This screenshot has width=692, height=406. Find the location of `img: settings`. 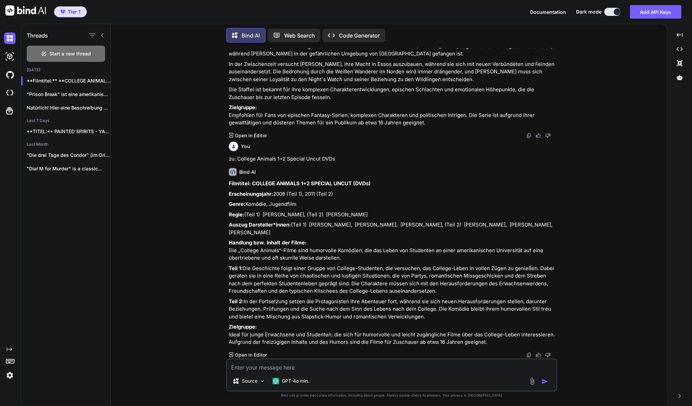

img: settings is located at coordinates (10, 375).